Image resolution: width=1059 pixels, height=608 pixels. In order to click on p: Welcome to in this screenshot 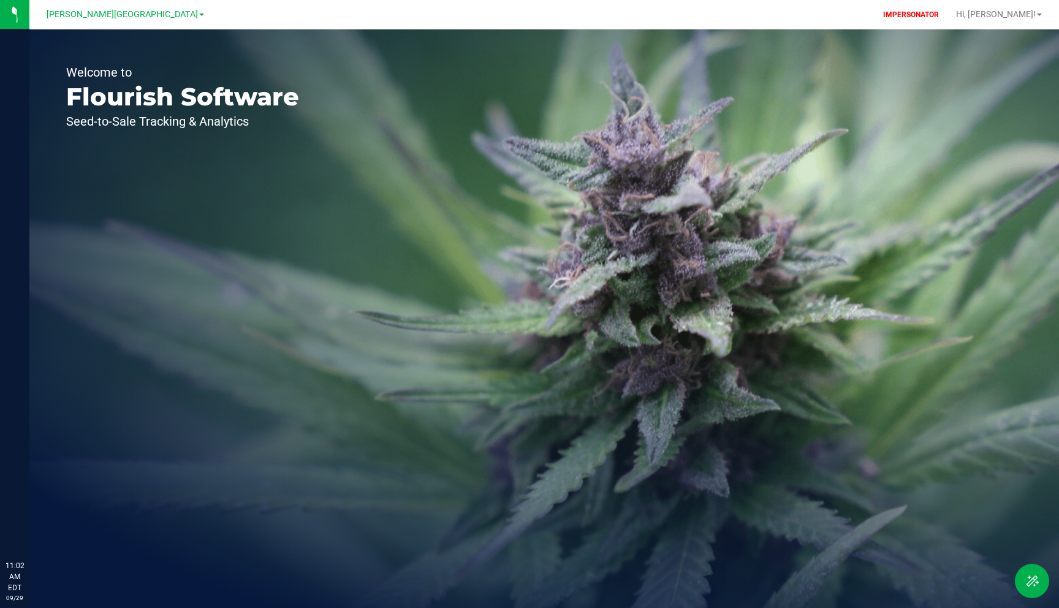, I will do `click(183, 72)`.